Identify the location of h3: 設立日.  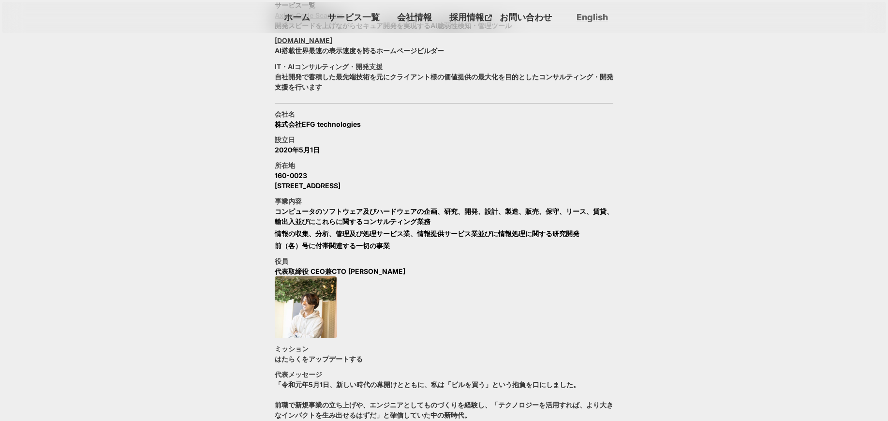
(285, 139).